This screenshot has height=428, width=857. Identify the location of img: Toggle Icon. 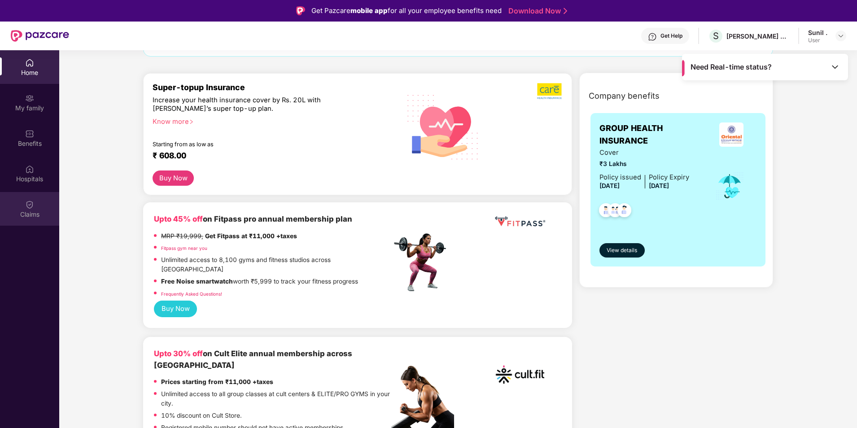
(835, 67).